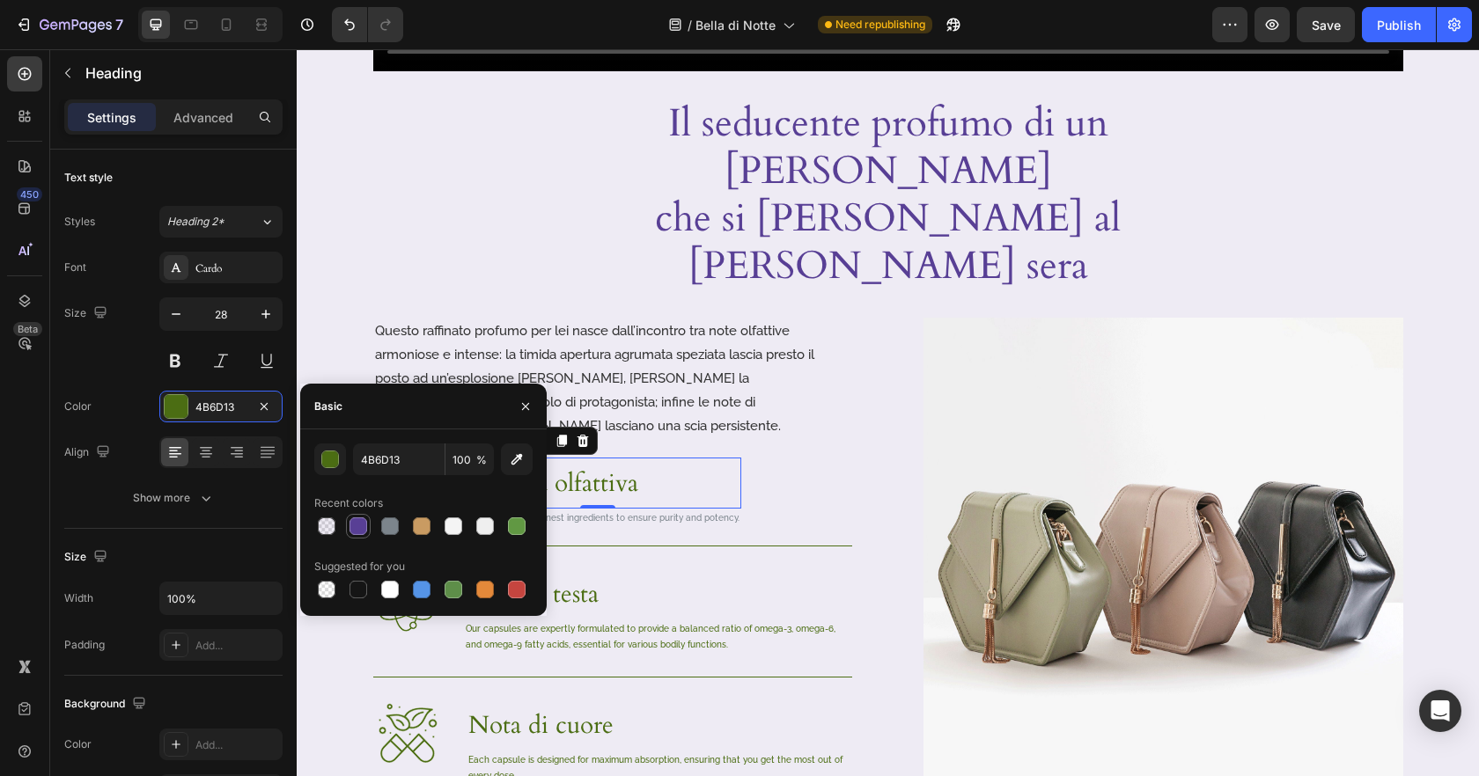 The image size is (1479, 776). Describe the element at coordinates (359, 567) in the screenshot. I see `div: Suggested for you` at that location.